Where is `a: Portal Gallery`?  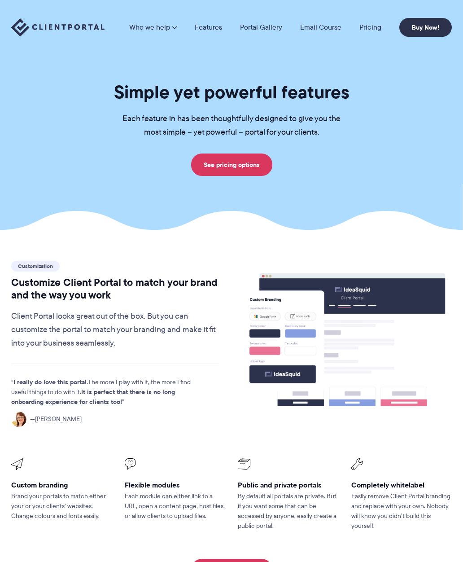
a: Portal Gallery is located at coordinates (261, 27).